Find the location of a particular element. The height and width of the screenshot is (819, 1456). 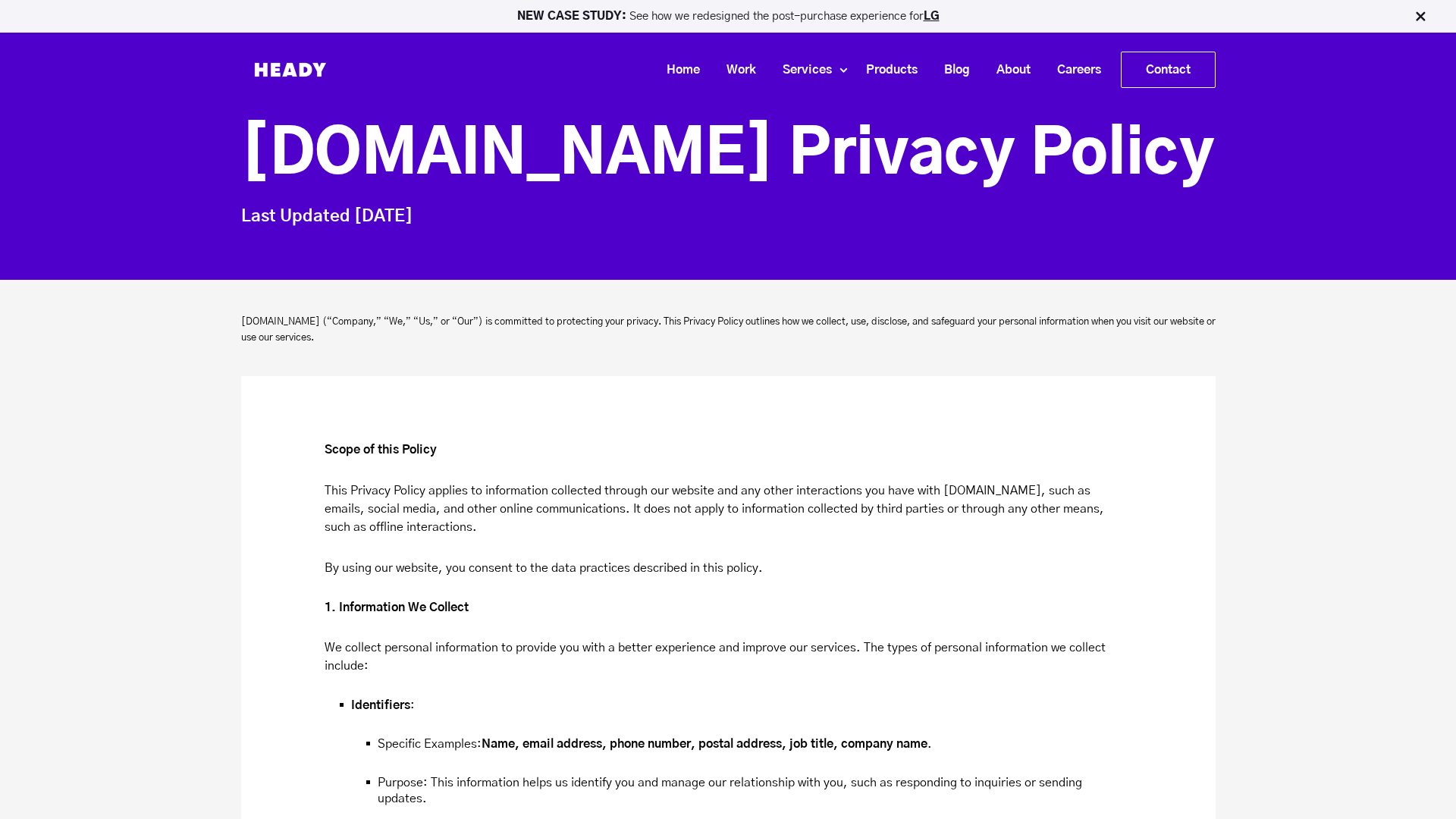

a: Home is located at coordinates (677, 70).